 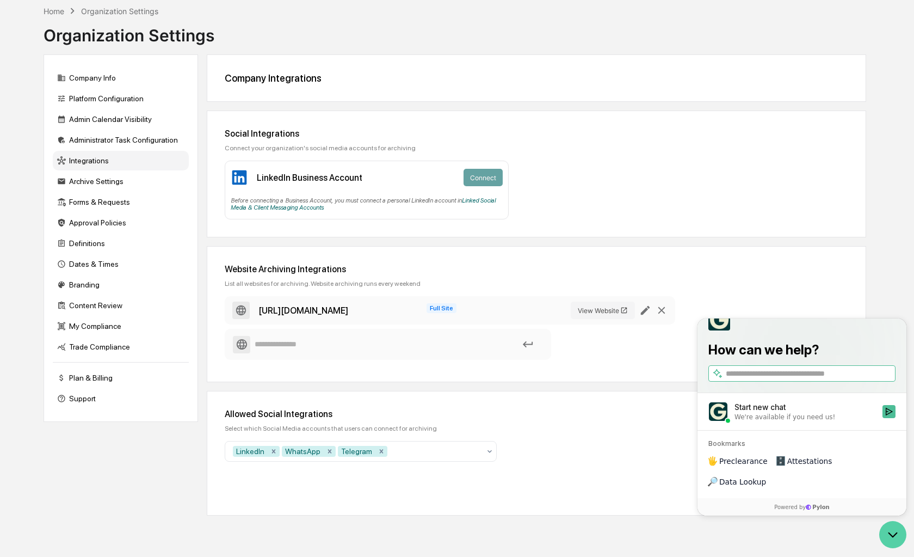 What do you see at coordinates (108, 89) in the screenshot?
I see `div: Start new chat` at bounding box center [108, 89].